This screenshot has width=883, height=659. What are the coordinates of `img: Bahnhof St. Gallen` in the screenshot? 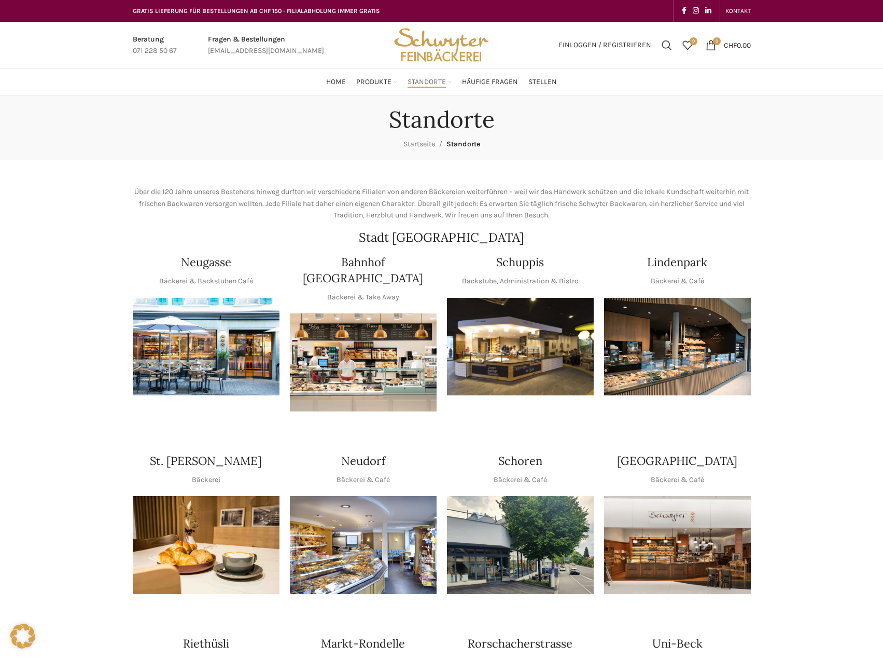 It's located at (363, 362).